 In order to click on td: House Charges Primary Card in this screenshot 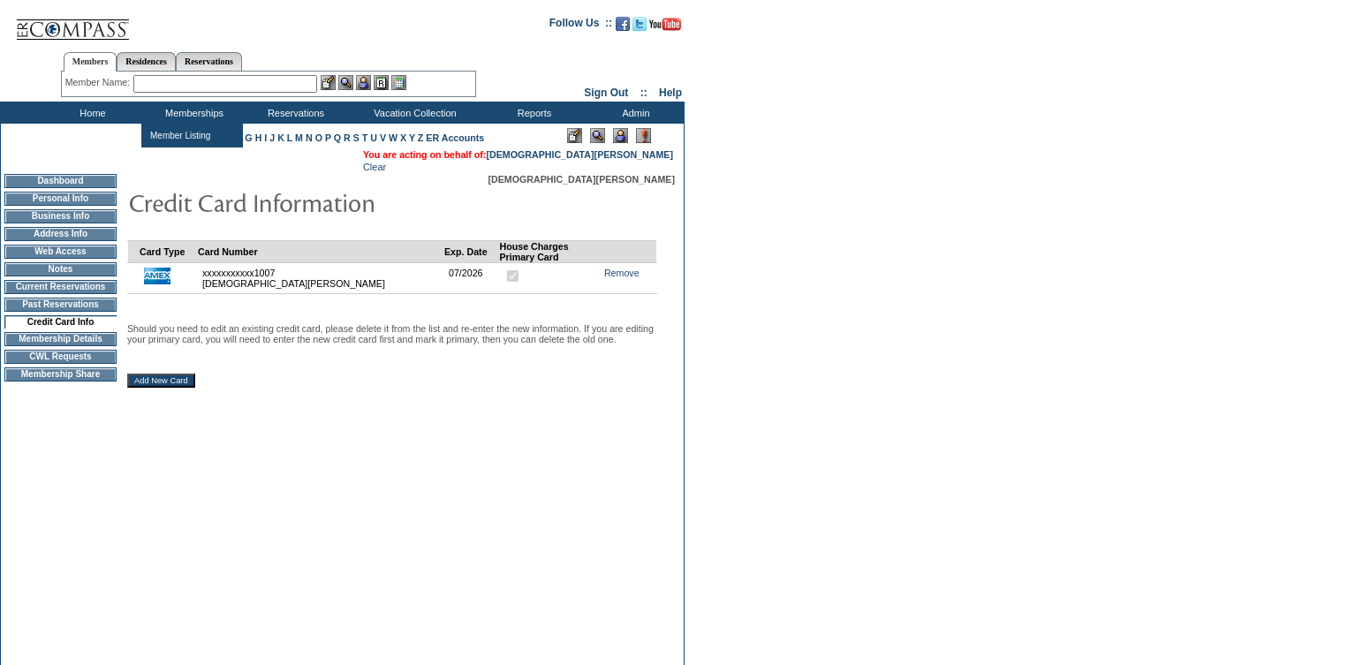, I will do `click(543, 251)`.